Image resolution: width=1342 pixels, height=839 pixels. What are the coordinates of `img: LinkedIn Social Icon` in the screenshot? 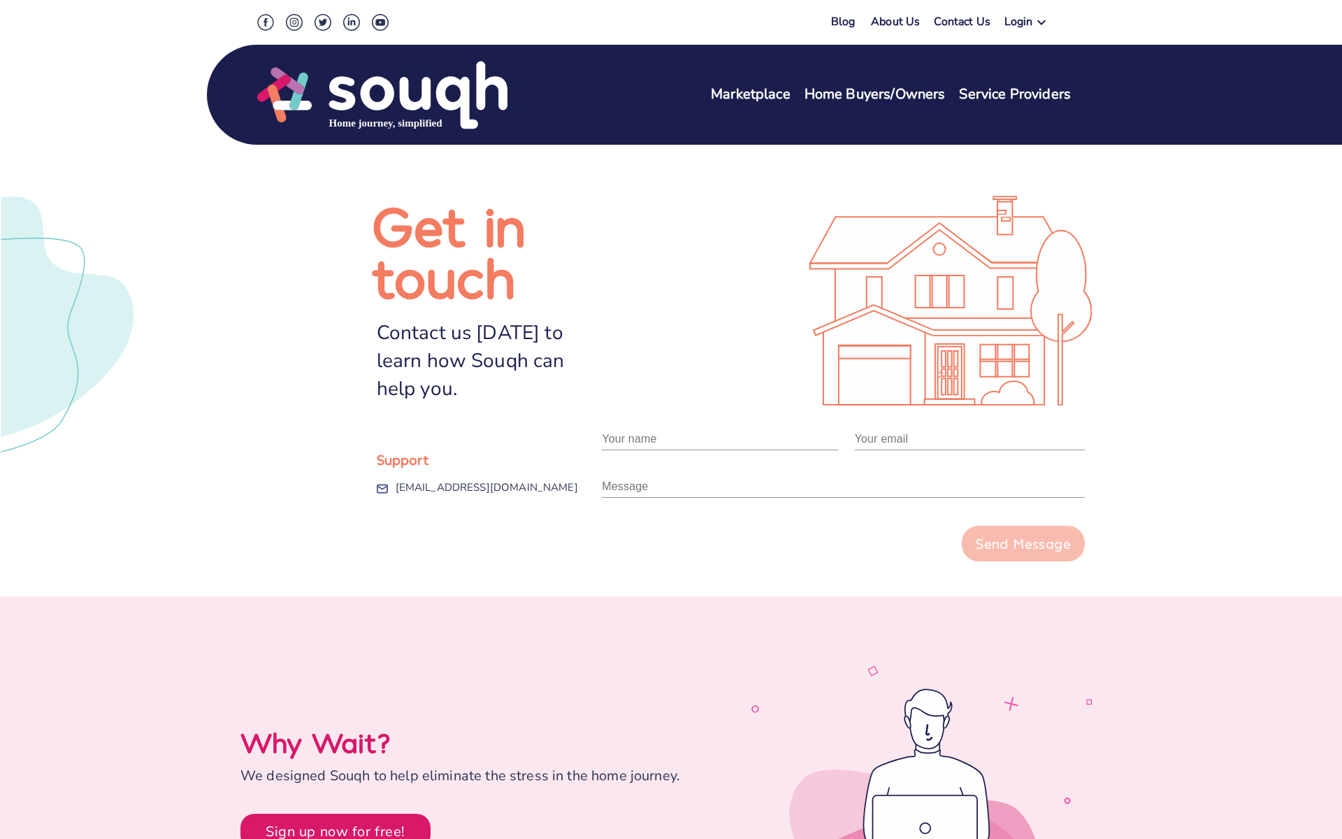 It's located at (352, 22).